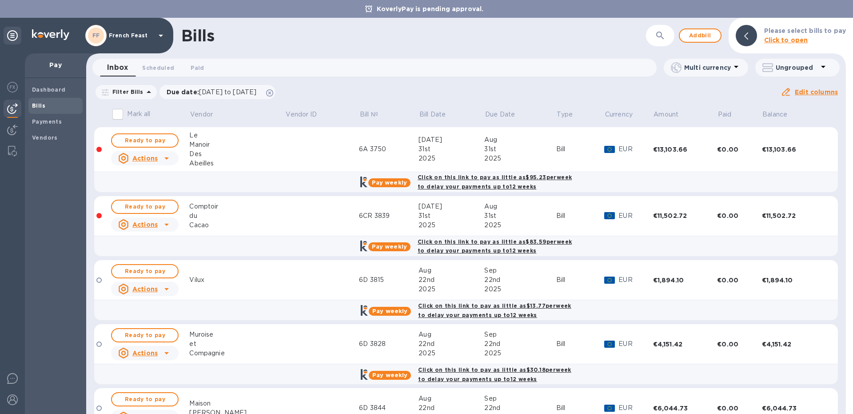 The height and width of the screenshot is (414, 853). What do you see at coordinates (672, 114) in the screenshot?
I see `span: Amount` at bounding box center [672, 114].